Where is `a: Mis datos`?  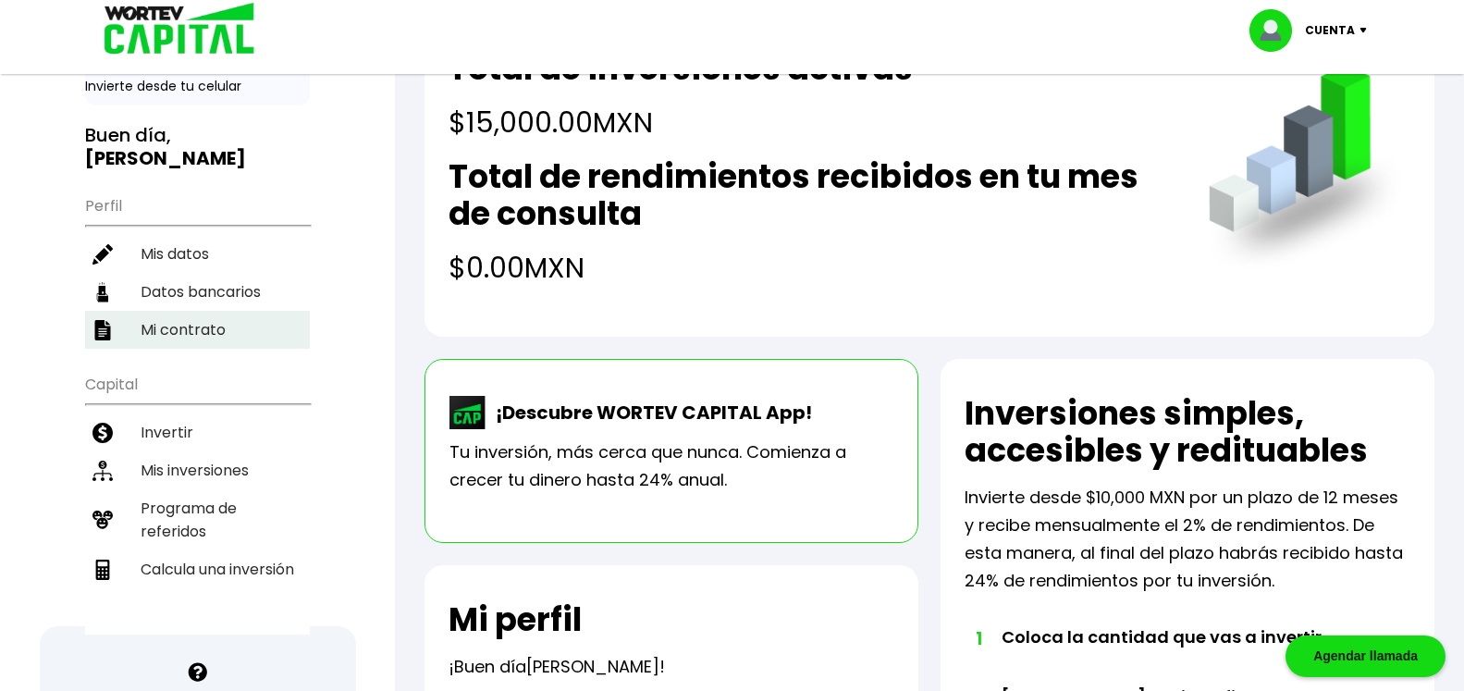
a: Mis datos is located at coordinates (197, 253).